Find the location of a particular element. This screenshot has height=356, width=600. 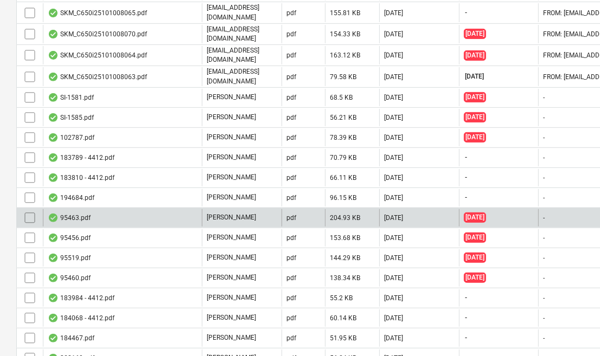

div: 95456.pdf is located at coordinates (69, 238).